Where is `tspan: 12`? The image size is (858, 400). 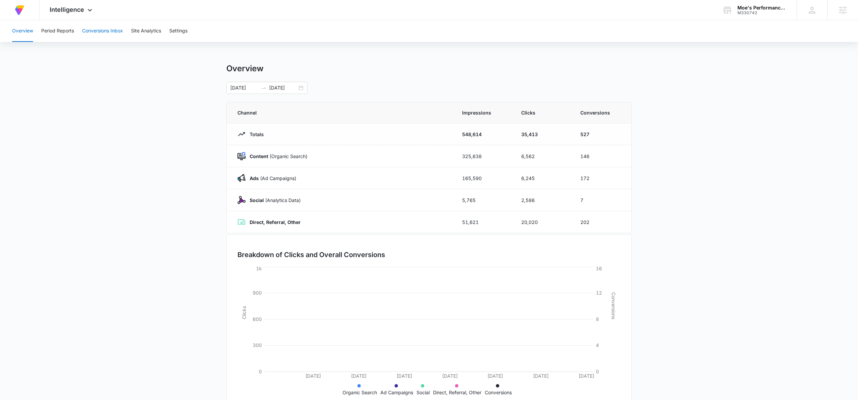 tspan: 12 is located at coordinates (599, 293).